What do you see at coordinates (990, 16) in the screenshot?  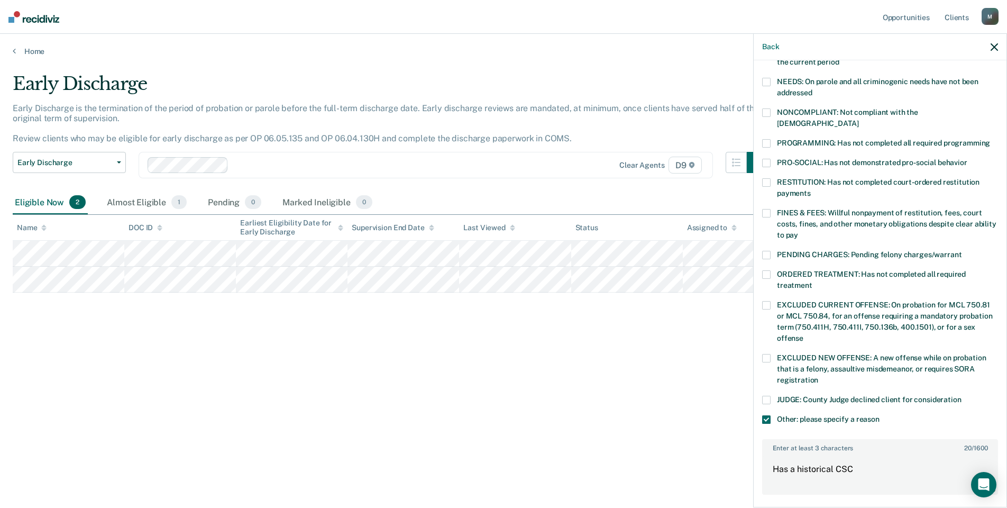 I see `div: M` at bounding box center [990, 16].